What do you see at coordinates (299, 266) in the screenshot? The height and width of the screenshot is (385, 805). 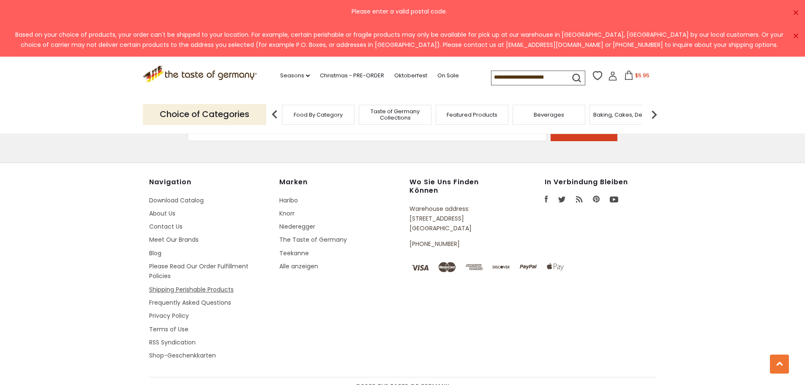 I see `a: Alle anzeigen` at bounding box center [299, 266].